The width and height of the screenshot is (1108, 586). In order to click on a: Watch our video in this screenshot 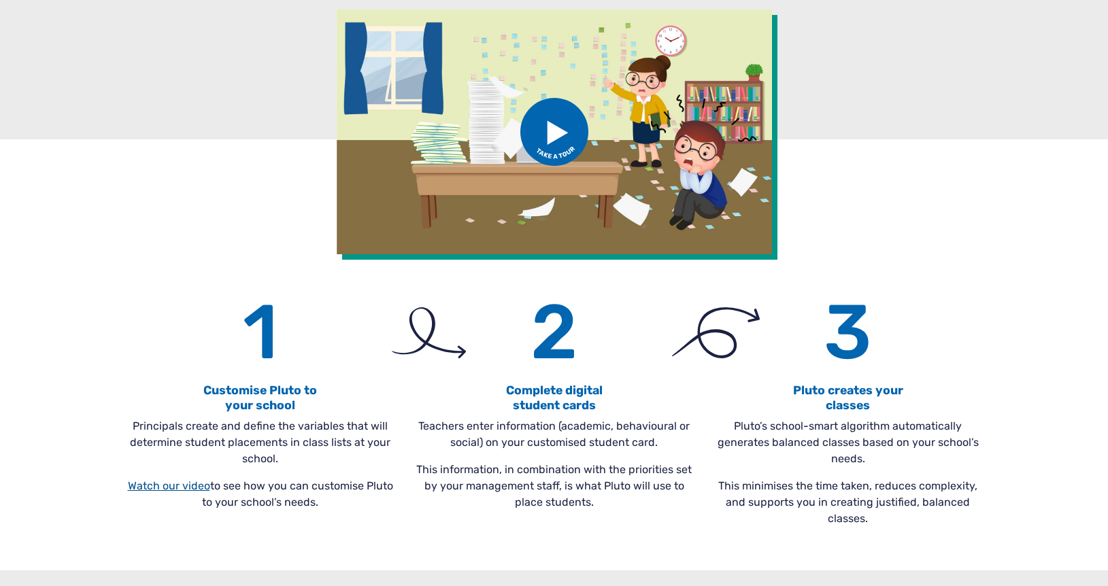, I will do `click(169, 486)`.